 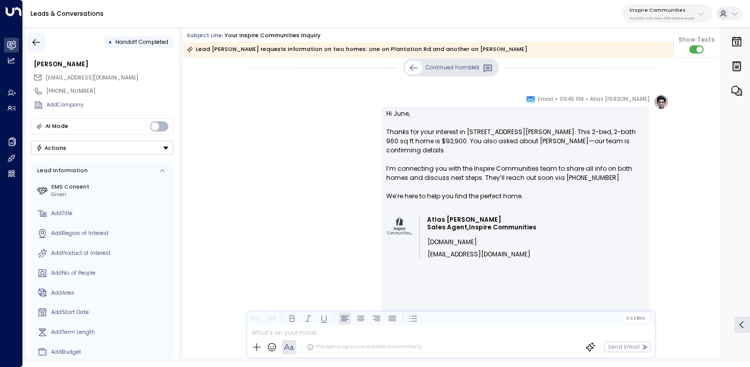 What do you see at coordinates (111, 253) in the screenshot?
I see `div: AddProduct of Interest` at bounding box center [111, 253].